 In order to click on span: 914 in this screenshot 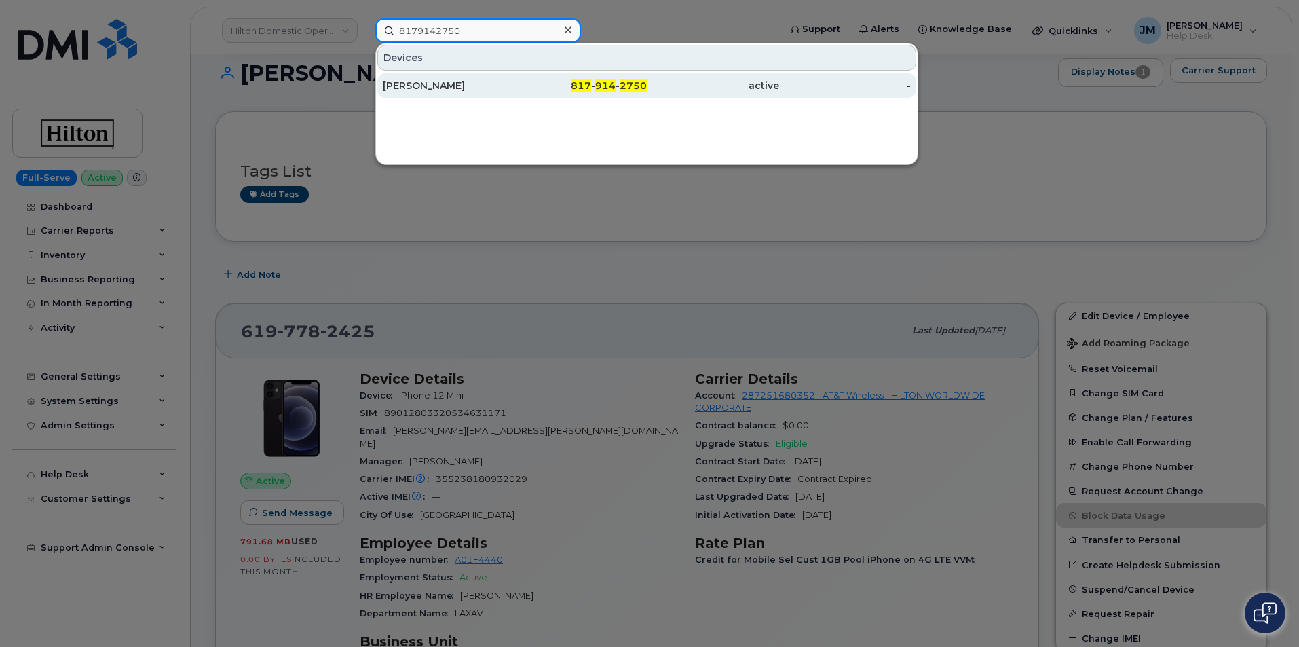, I will do `click(605, 86)`.